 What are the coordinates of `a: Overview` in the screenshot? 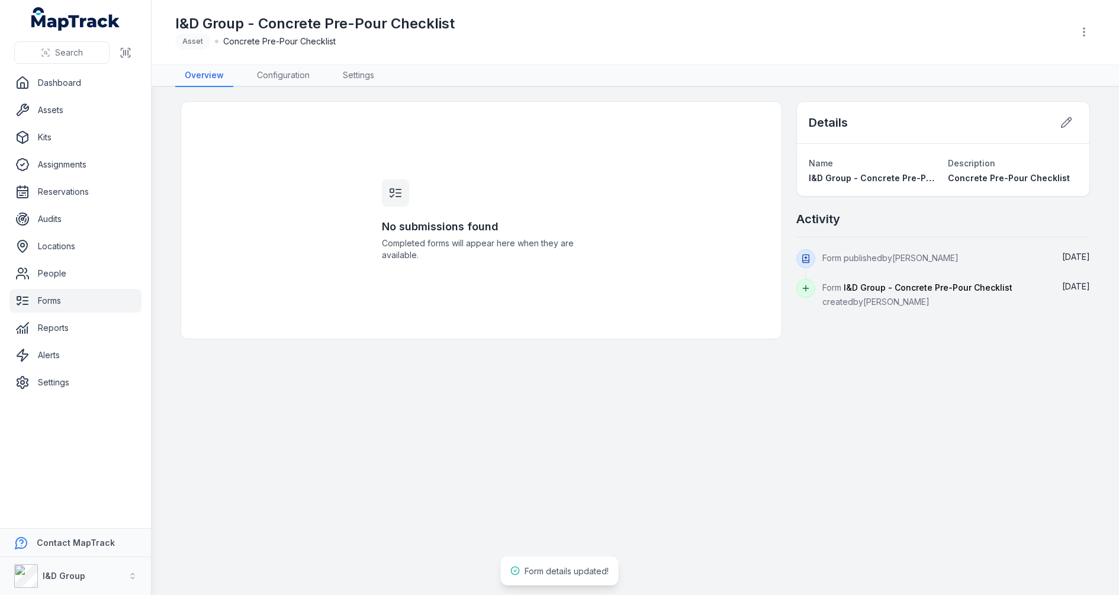 It's located at (204, 76).